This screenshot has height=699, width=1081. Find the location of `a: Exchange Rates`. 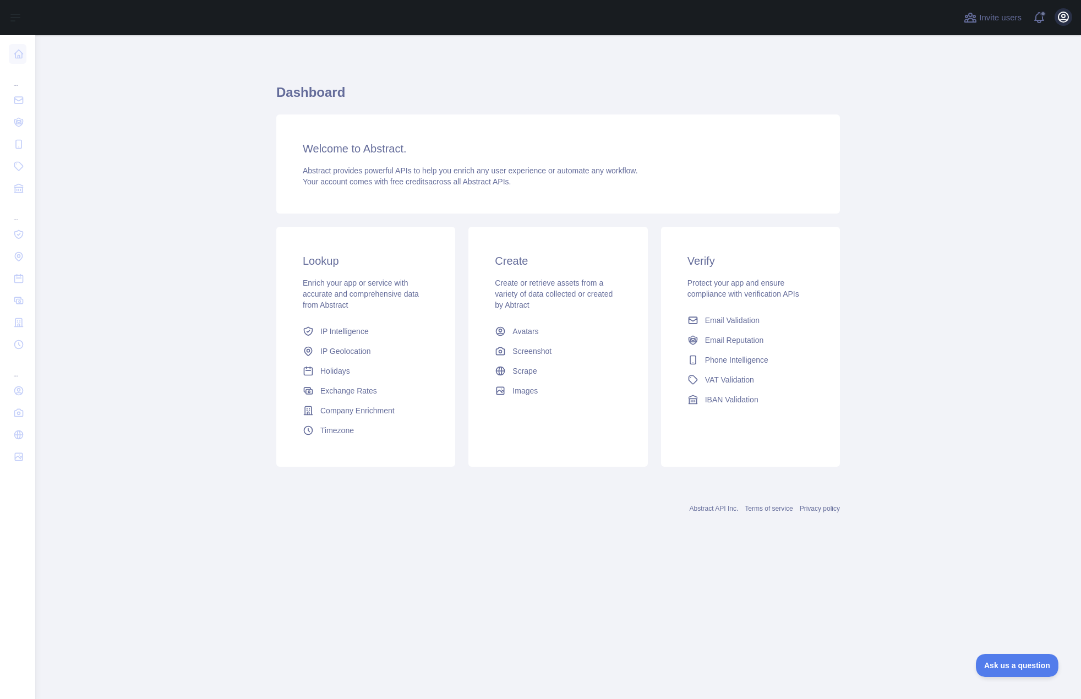

a: Exchange Rates is located at coordinates (366, 391).